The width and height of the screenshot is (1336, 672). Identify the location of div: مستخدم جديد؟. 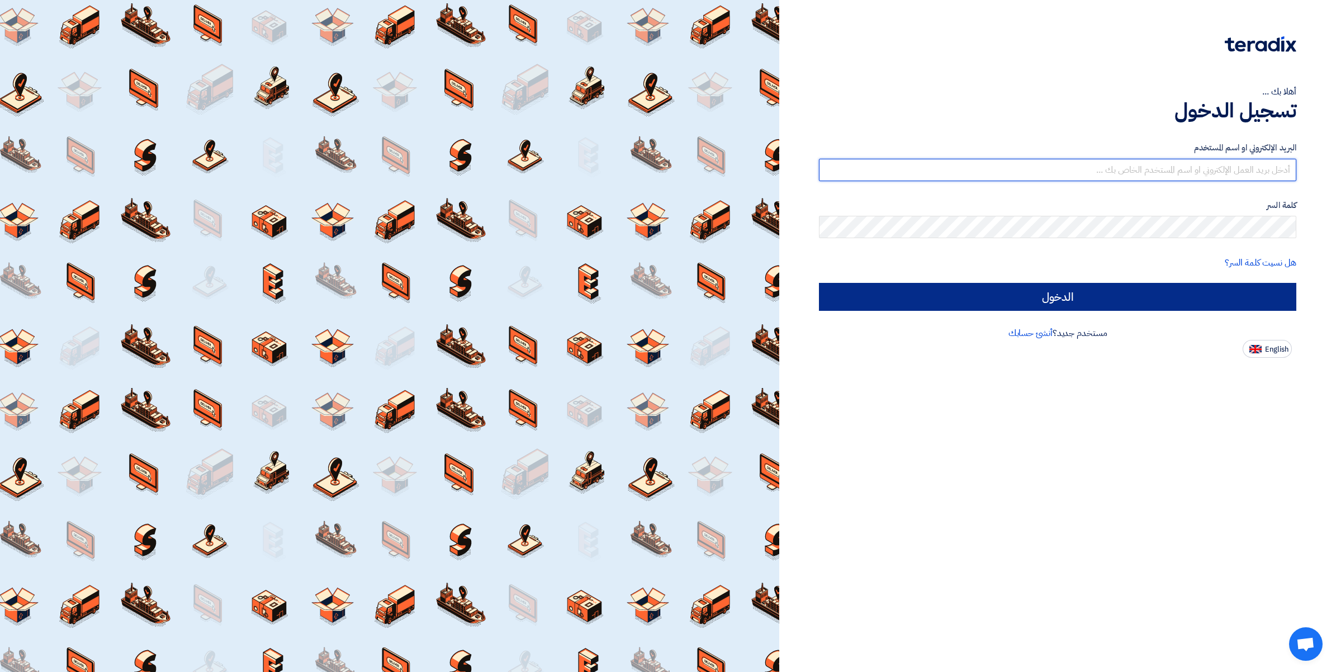
(1058, 333).